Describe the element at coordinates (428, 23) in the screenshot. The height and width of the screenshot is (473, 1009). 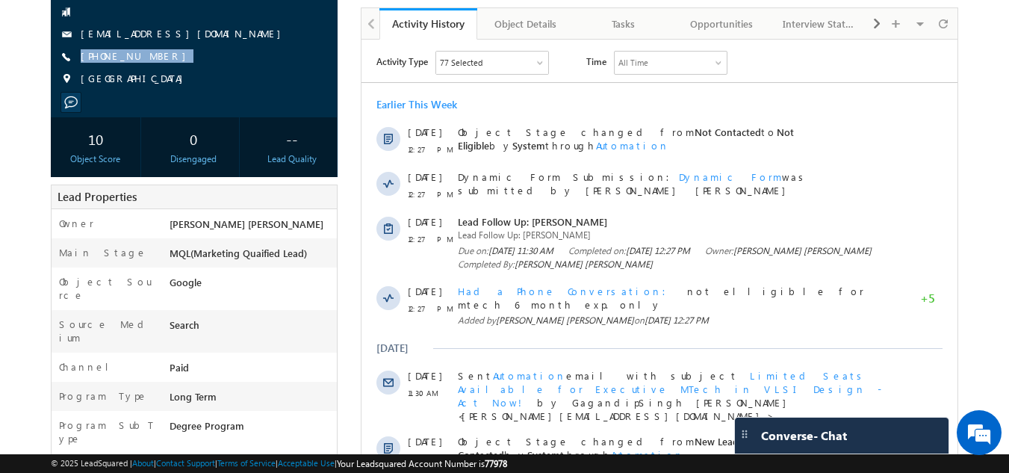
I see `div: Activity History` at that location.